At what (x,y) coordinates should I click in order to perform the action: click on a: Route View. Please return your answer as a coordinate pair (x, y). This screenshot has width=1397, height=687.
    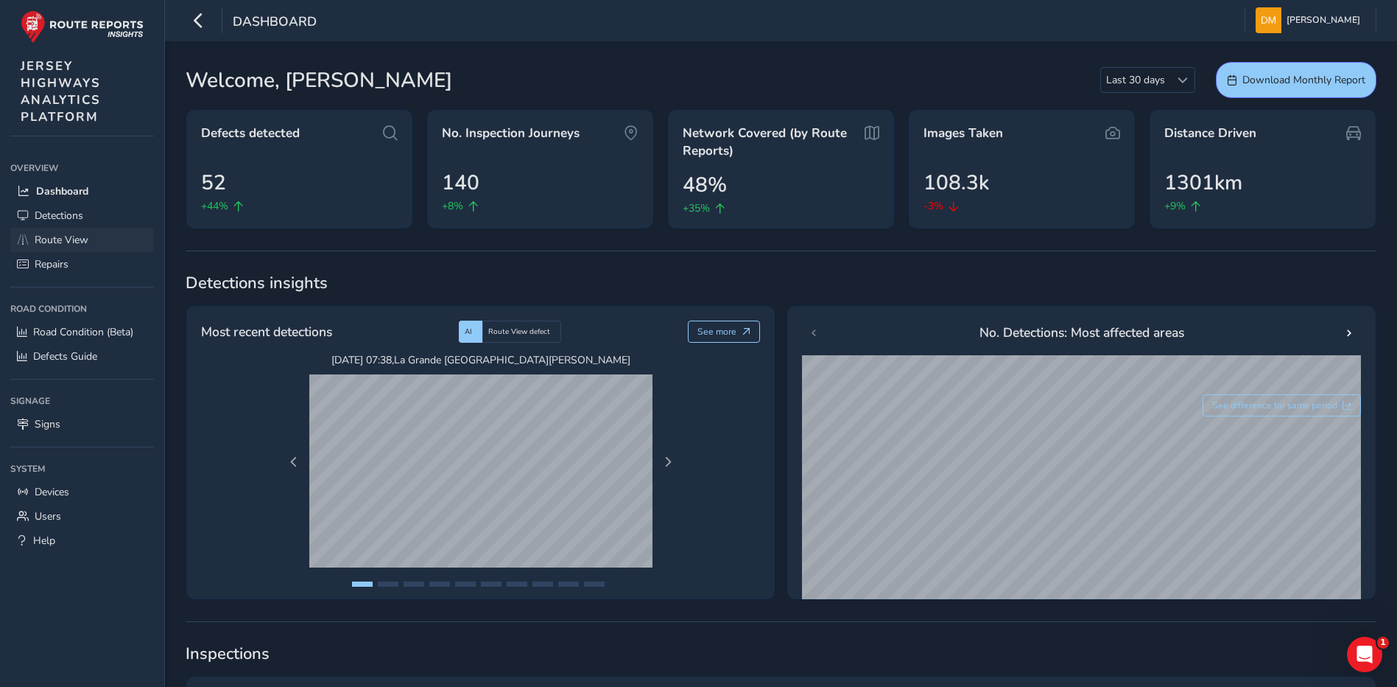
    Looking at the image, I should click on (82, 239).